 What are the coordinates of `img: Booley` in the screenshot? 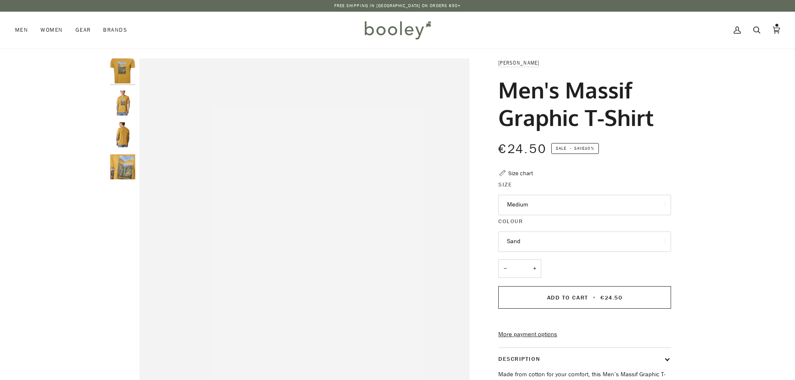 It's located at (397, 30).